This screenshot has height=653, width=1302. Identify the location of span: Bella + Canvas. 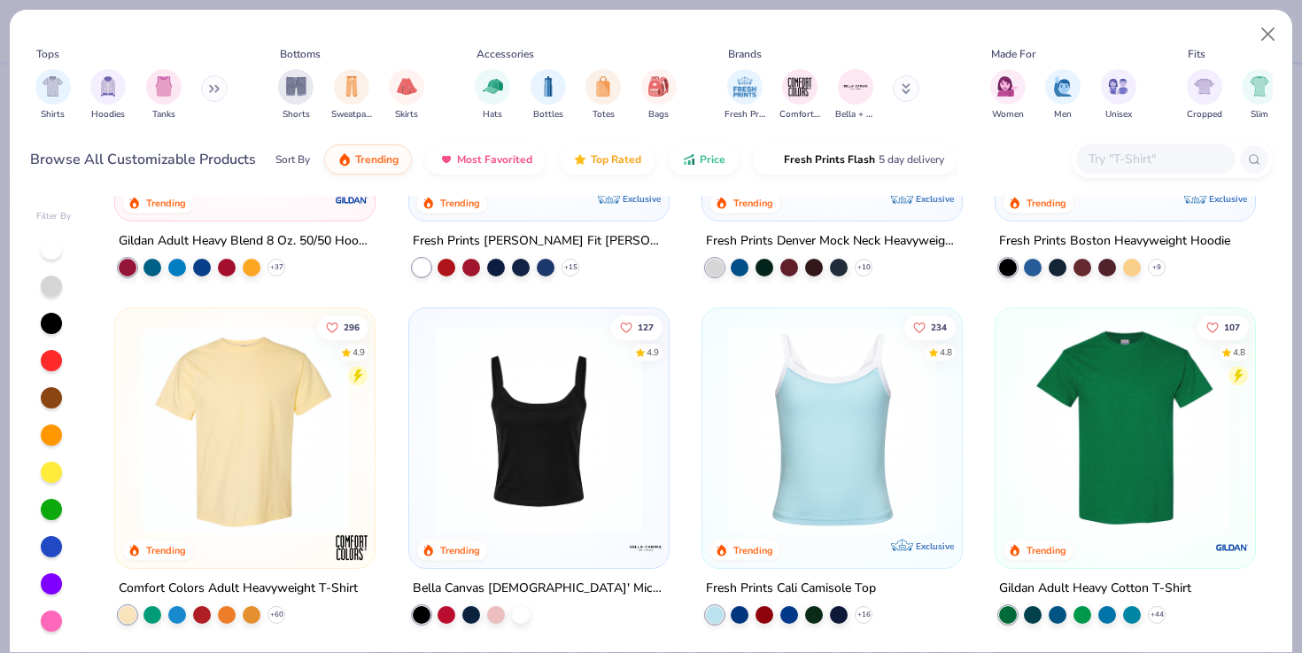
(856, 114).